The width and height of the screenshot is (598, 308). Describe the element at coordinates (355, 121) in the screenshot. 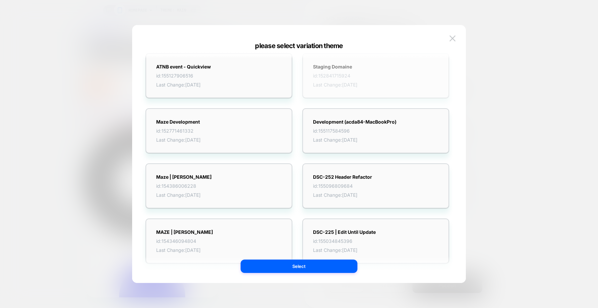

I see `strong: Development (acda84-MacBookPro)` at that location.